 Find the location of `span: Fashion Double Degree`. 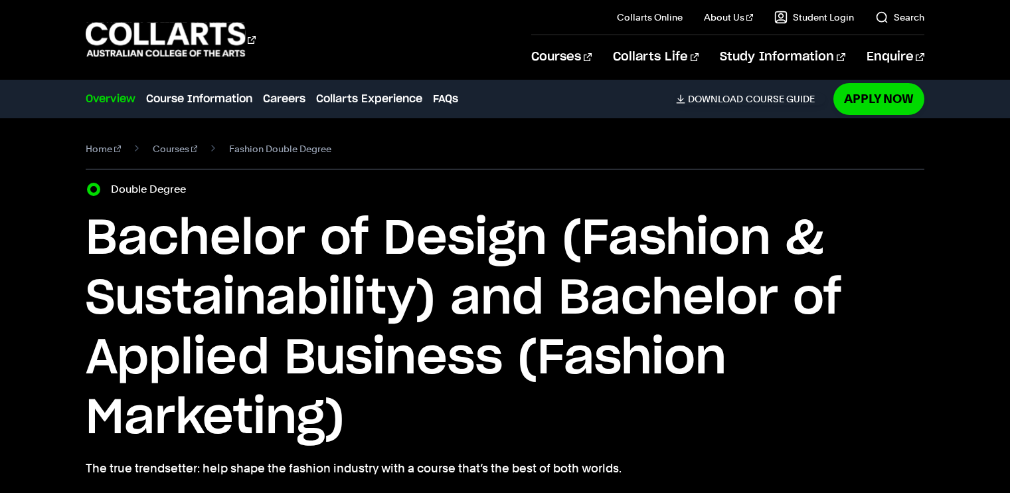

span: Fashion Double Degree is located at coordinates (280, 149).